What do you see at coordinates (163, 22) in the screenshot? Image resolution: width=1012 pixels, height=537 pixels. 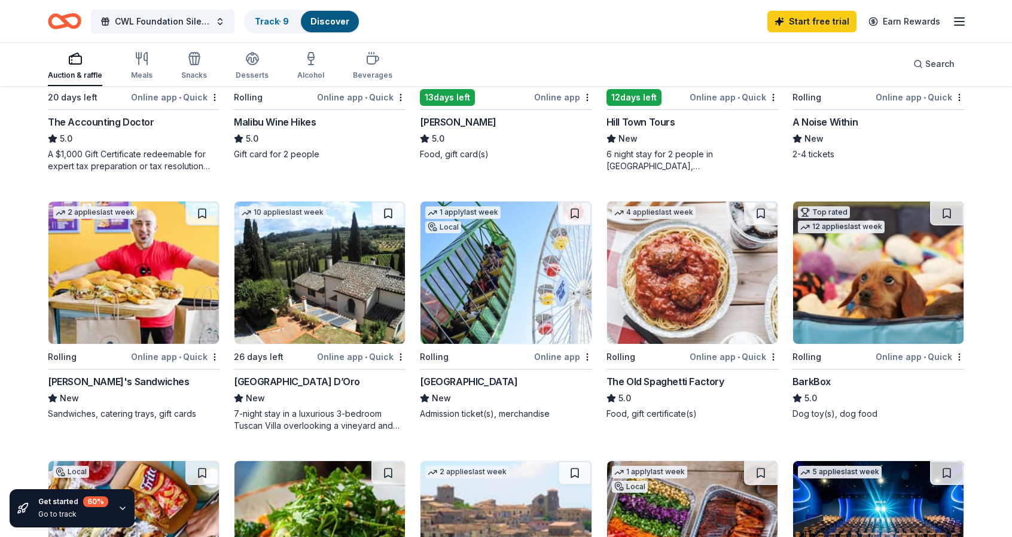 I see `span: CWL Foundation Silent Auction` at bounding box center [163, 22].